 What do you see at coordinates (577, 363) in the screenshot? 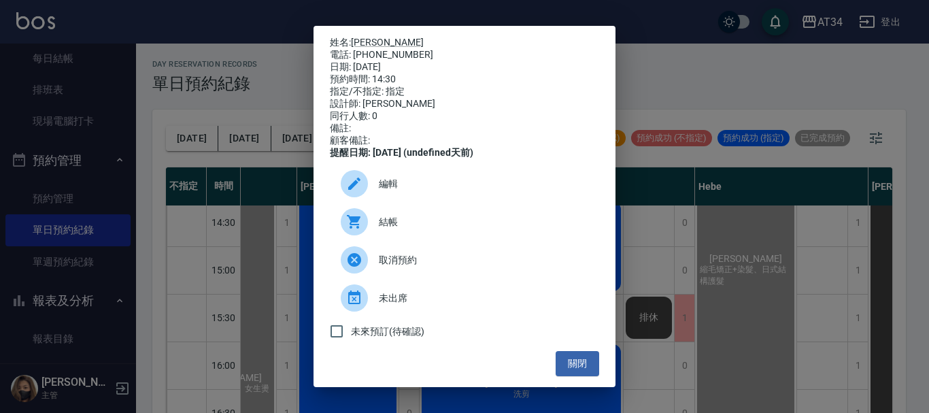
I see `button: 關閉` at bounding box center [577, 363].